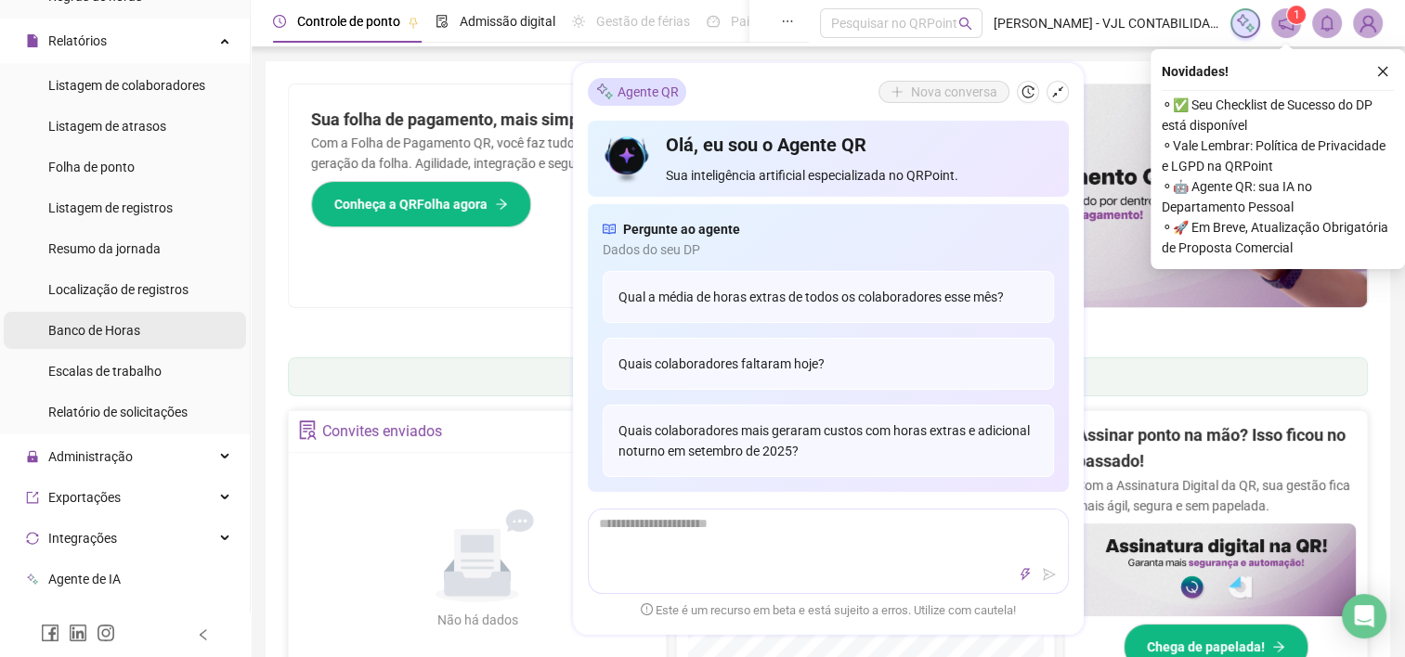  I want to click on span: export, so click(32, 498).